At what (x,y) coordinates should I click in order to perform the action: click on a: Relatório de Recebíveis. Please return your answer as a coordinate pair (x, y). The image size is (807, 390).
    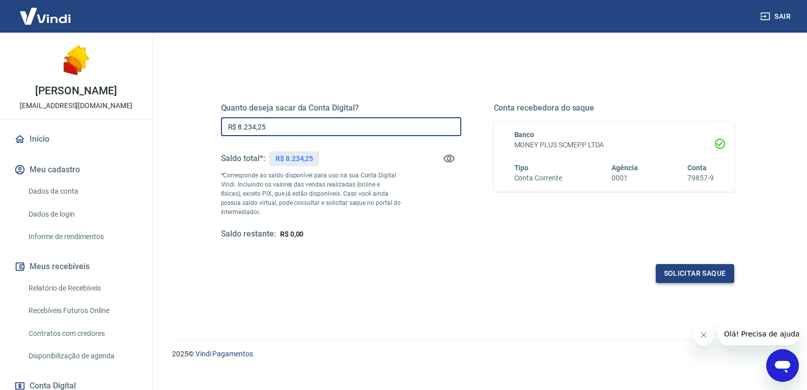
    Looking at the image, I should click on (82, 288).